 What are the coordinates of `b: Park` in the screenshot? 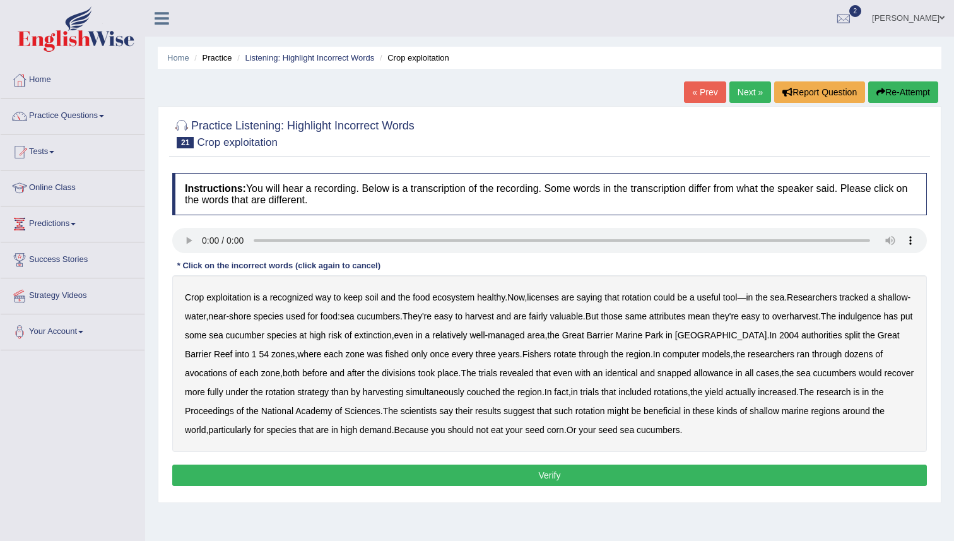 It's located at (654, 335).